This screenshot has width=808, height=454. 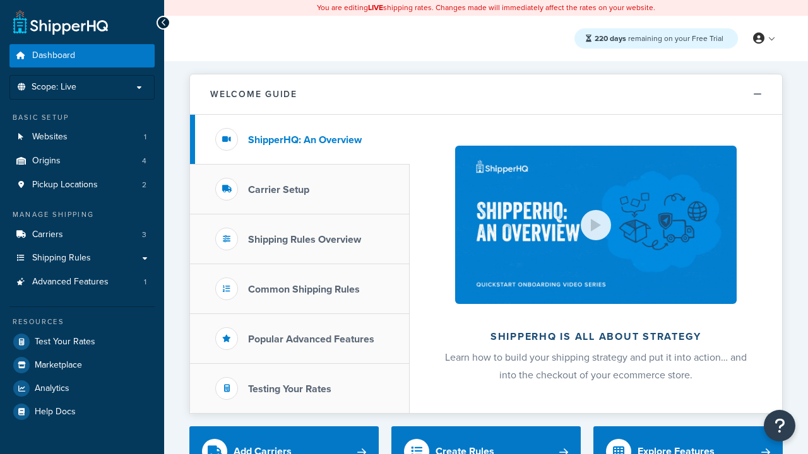 What do you see at coordinates (375, 8) in the screenshot?
I see `b: LIVE` at bounding box center [375, 8].